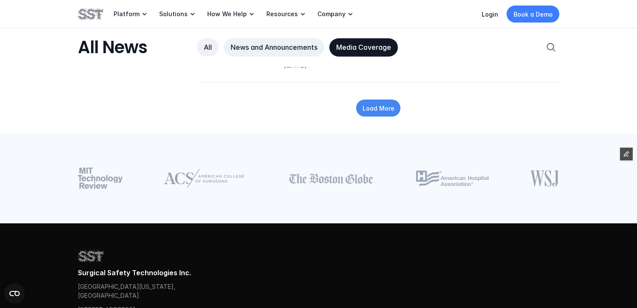  What do you see at coordinates (173, 14) in the screenshot?
I see `p: Solutions` at bounding box center [173, 14].